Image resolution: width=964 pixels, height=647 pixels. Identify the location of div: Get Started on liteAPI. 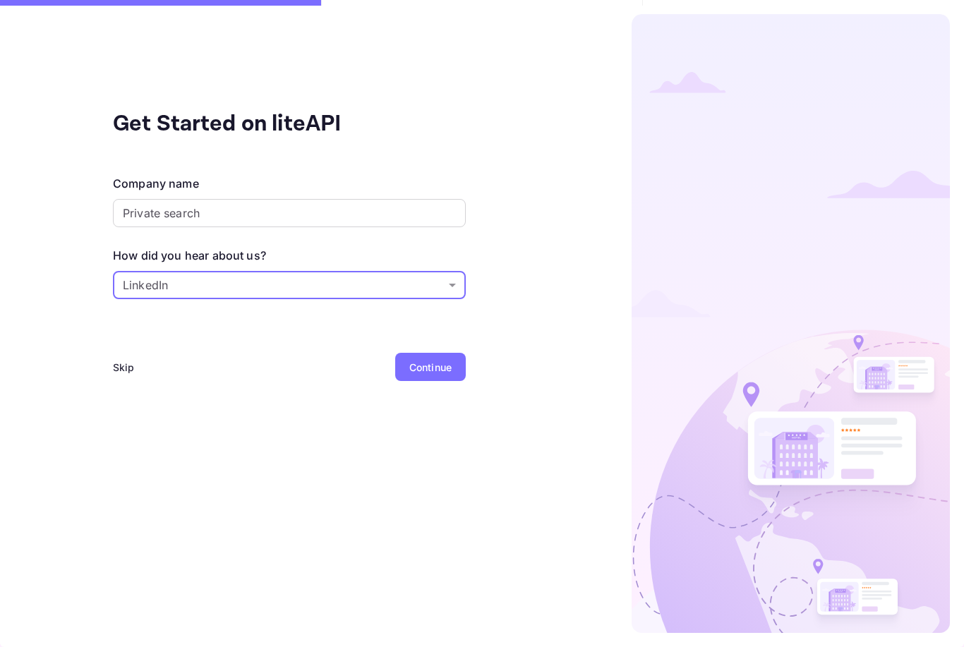
(254, 124).